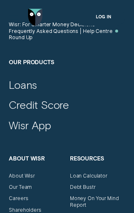 This screenshot has width=134, height=213. Describe the element at coordinates (88, 176) in the screenshot. I see `a: Loan Calculator` at that location.